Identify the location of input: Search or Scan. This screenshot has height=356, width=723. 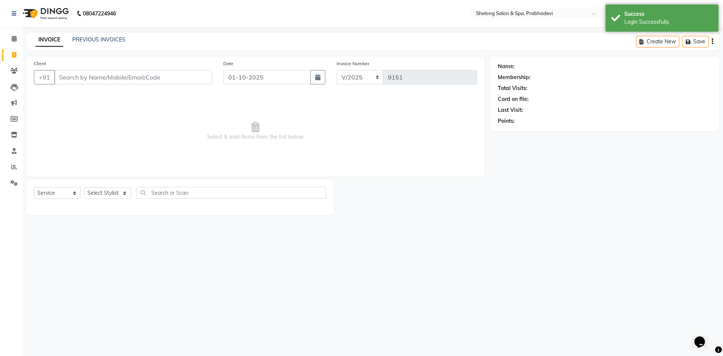
(231, 192).